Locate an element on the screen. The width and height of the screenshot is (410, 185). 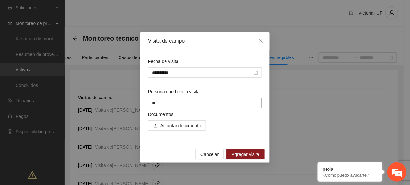
input: Persona que hizo la visita is located at coordinates (205, 103).